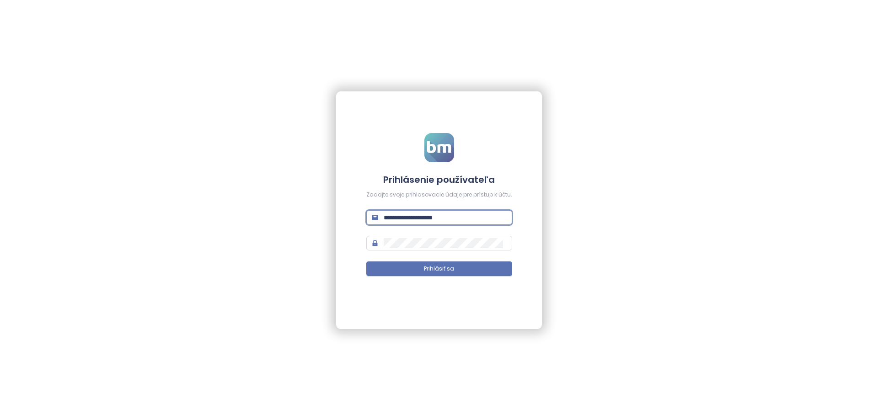 Image resolution: width=878 pixels, height=420 pixels. I want to click on span: Prihlásiť sa, so click(439, 269).